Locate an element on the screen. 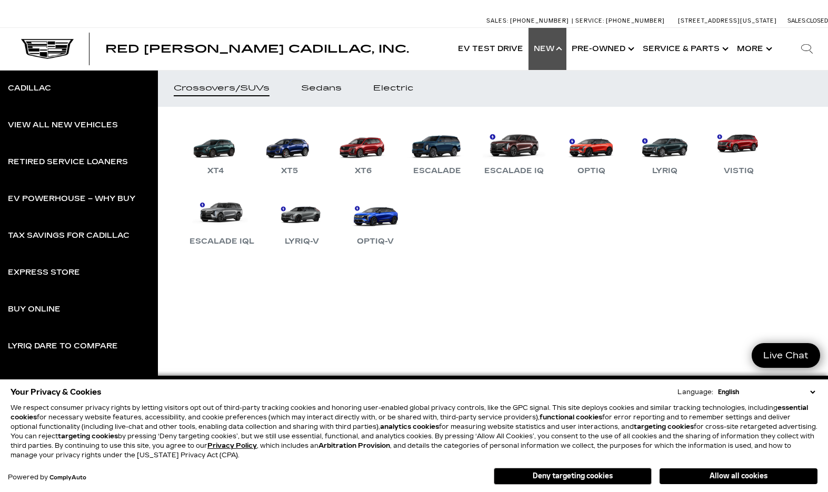 This screenshot has width=828, height=492. div: Retired Service Loaners is located at coordinates (68, 162).